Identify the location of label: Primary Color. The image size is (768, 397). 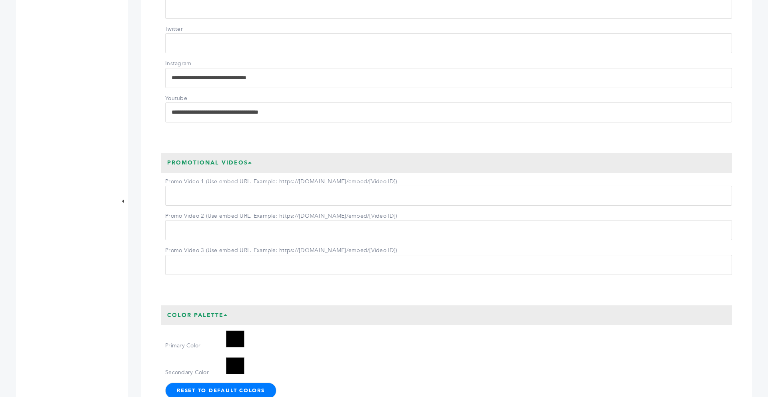
(193, 346).